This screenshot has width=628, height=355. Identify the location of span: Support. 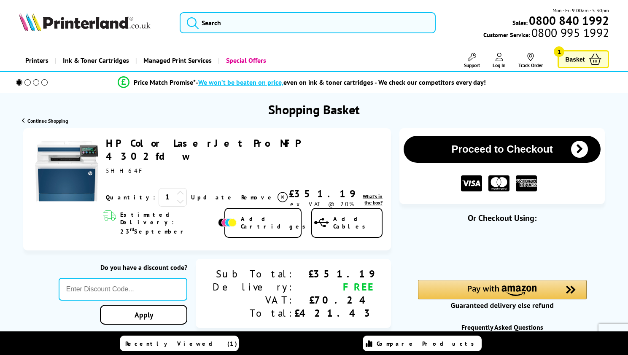
(472, 65).